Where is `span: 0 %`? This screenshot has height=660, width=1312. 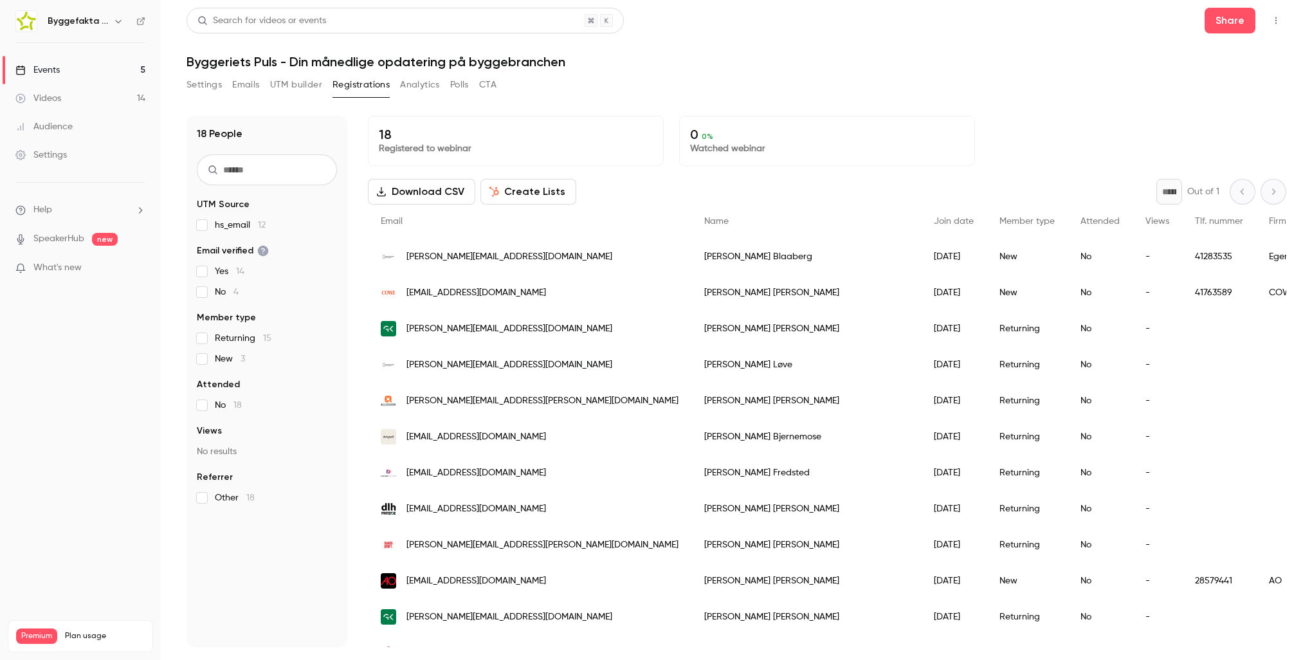 span: 0 % is located at coordinates (707, 136).